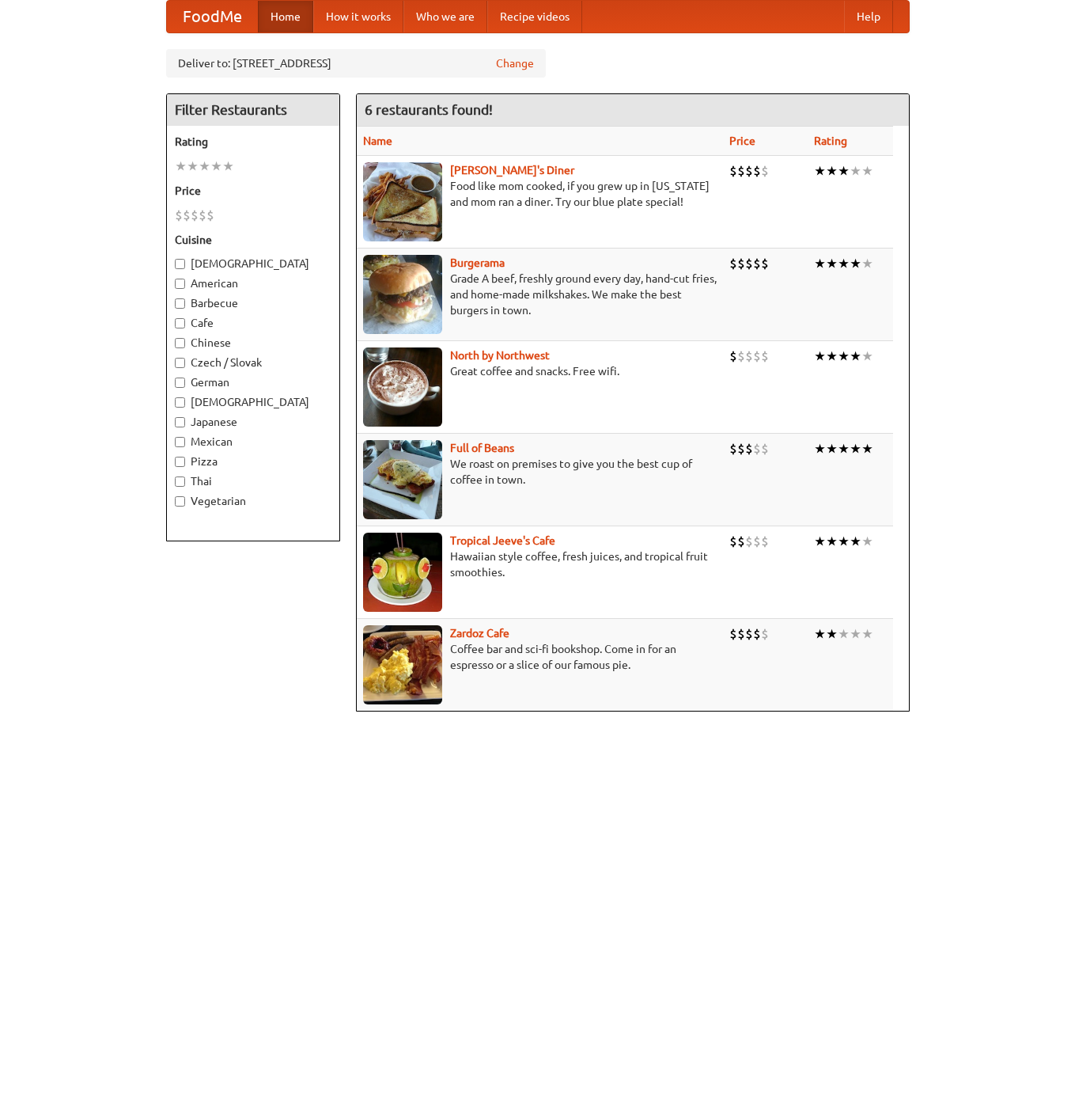 Image resolution: width=1075 pixels, height=1120 pixels. What do you see at coordinates (180, 343) in the screenshot?
I see `input: Chinese` at bounding box center [180, 343].